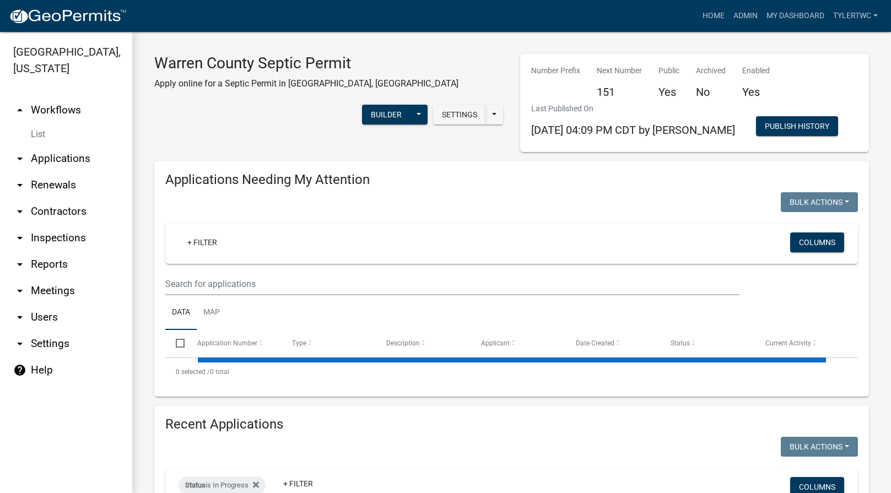 This screenshot has height=493, width=891. Describe the element at coordinates (802, 343) in the screenshot. I see `datatable-header-cell: Current Activity` at that location.